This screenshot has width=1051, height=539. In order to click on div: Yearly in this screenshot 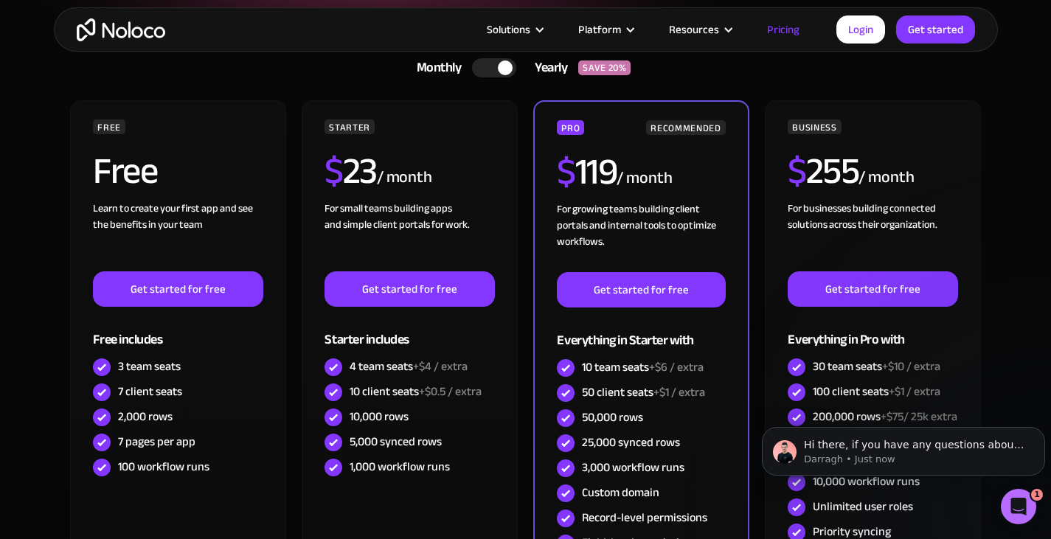, I will do `click(547, 68)`.